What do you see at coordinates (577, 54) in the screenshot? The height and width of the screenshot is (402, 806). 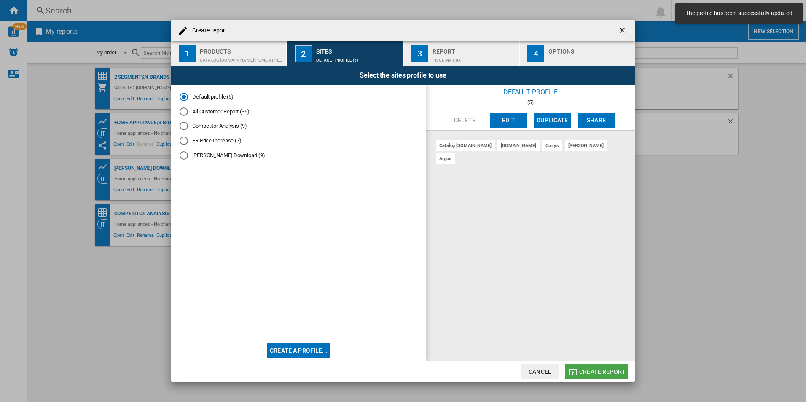 I see `button: 4 Options` at bounding box center [577, 54].